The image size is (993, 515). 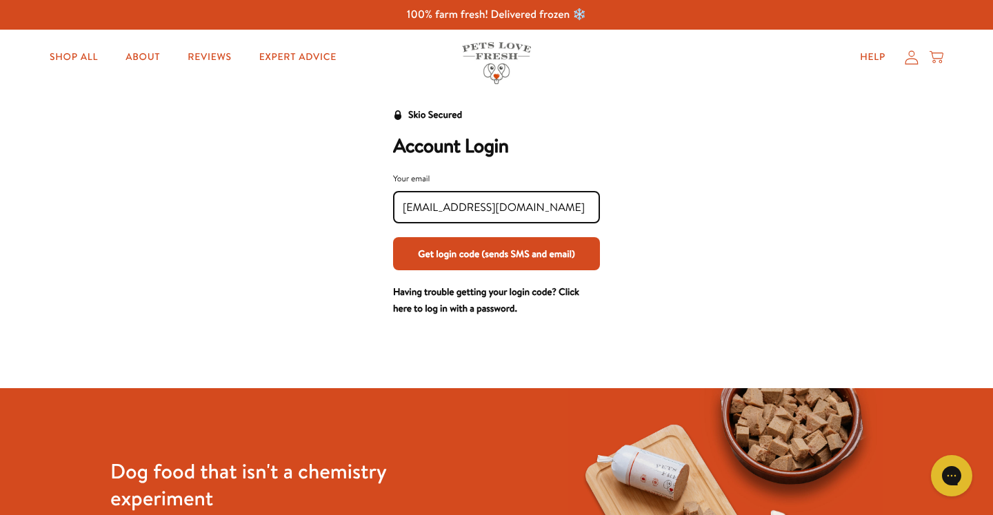 I want to click on svg: Security, so click(x=398, y=115).